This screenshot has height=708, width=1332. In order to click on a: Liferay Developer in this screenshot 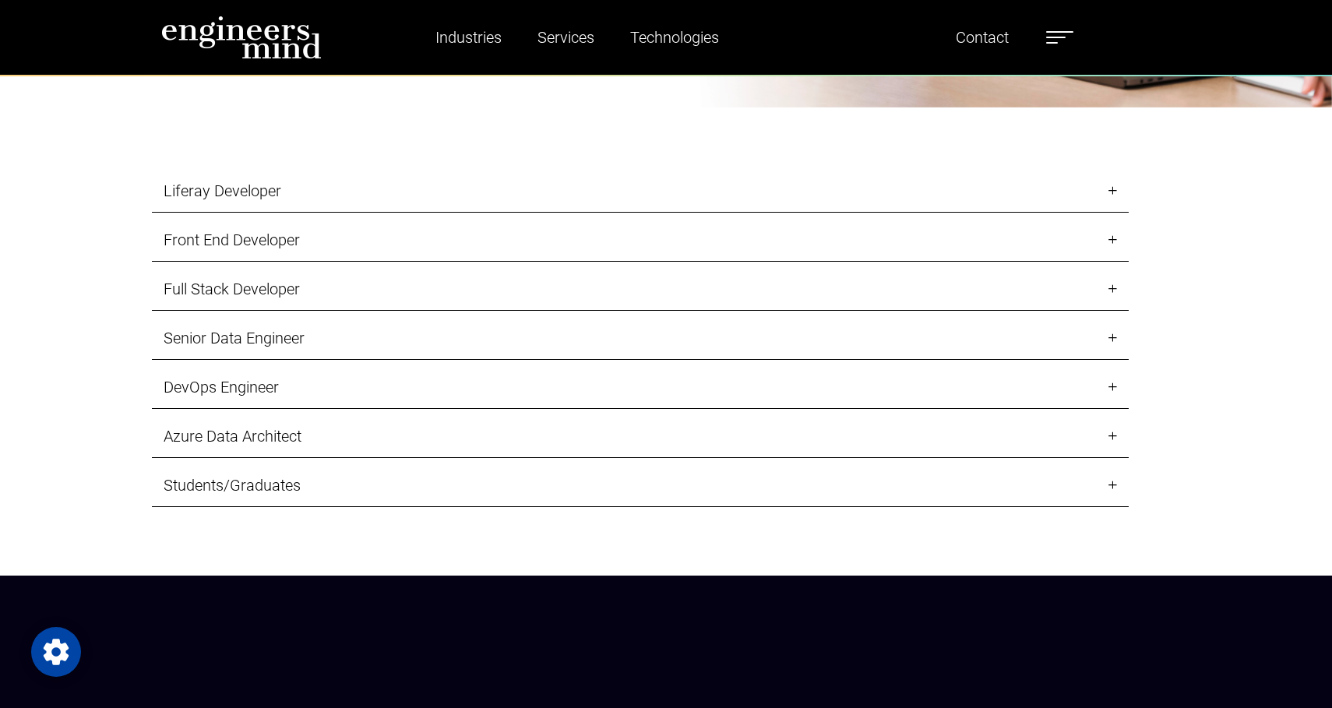, I will do `click(641, 191)`.